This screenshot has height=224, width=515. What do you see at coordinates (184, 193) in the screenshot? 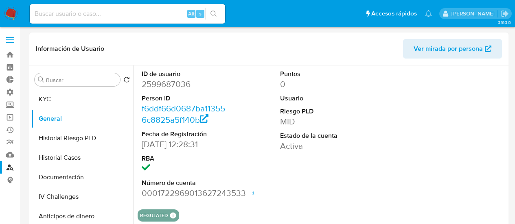
I see `dd: 0001722969013627243533` at bounding box center [184, 193].